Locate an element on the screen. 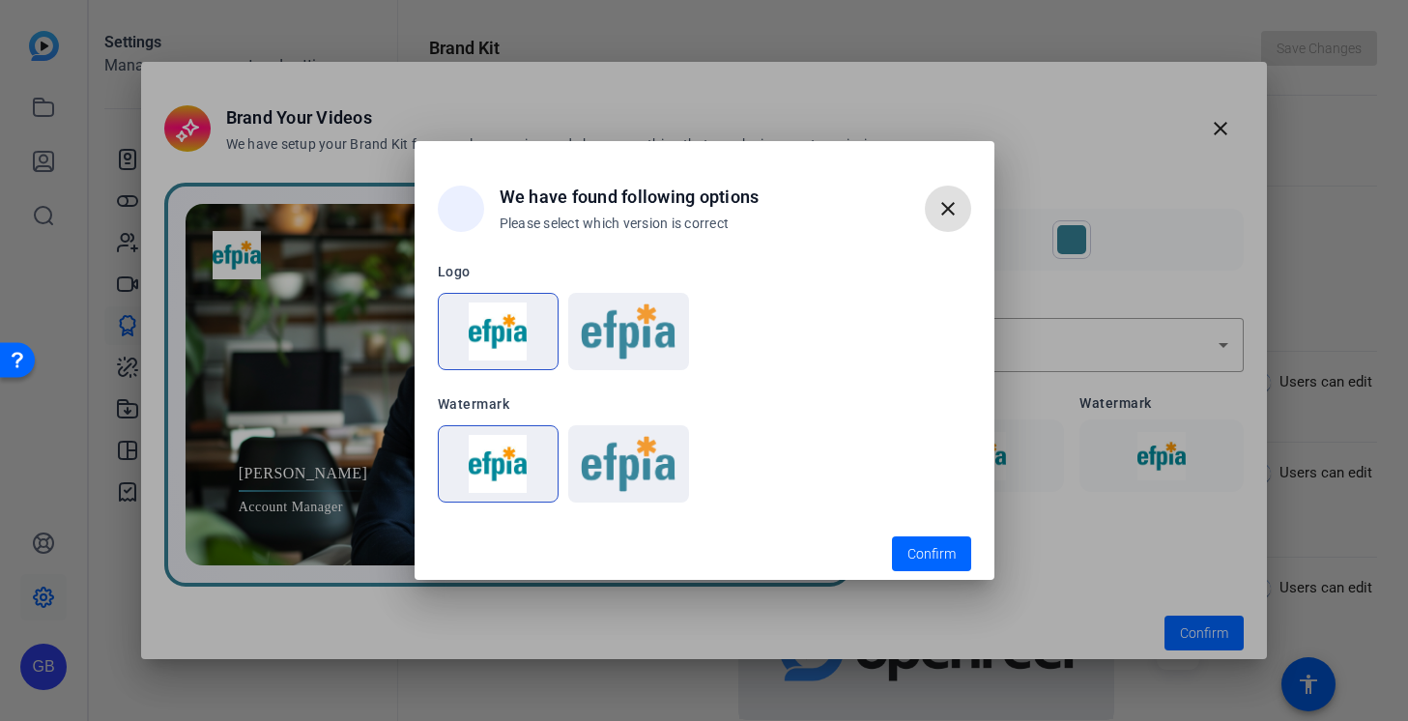  h3: Logo is located at coordinates (705, 272).